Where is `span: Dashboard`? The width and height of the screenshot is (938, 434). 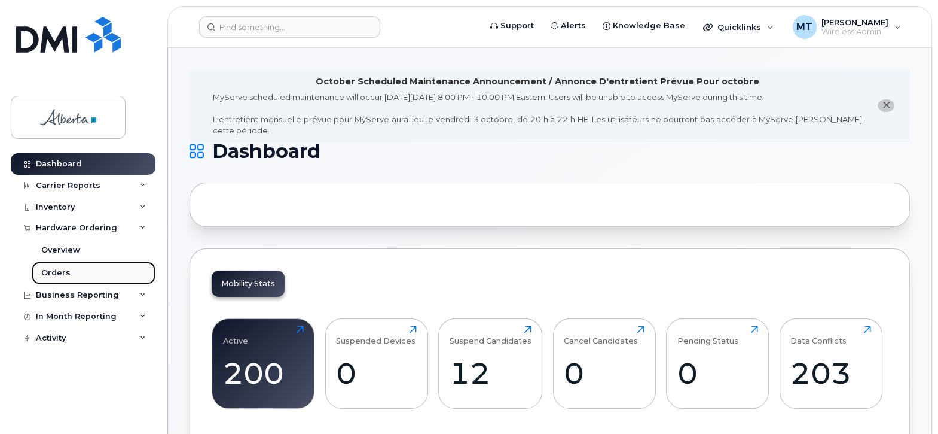 span: Dashboard is located at coordinates (266, 151).